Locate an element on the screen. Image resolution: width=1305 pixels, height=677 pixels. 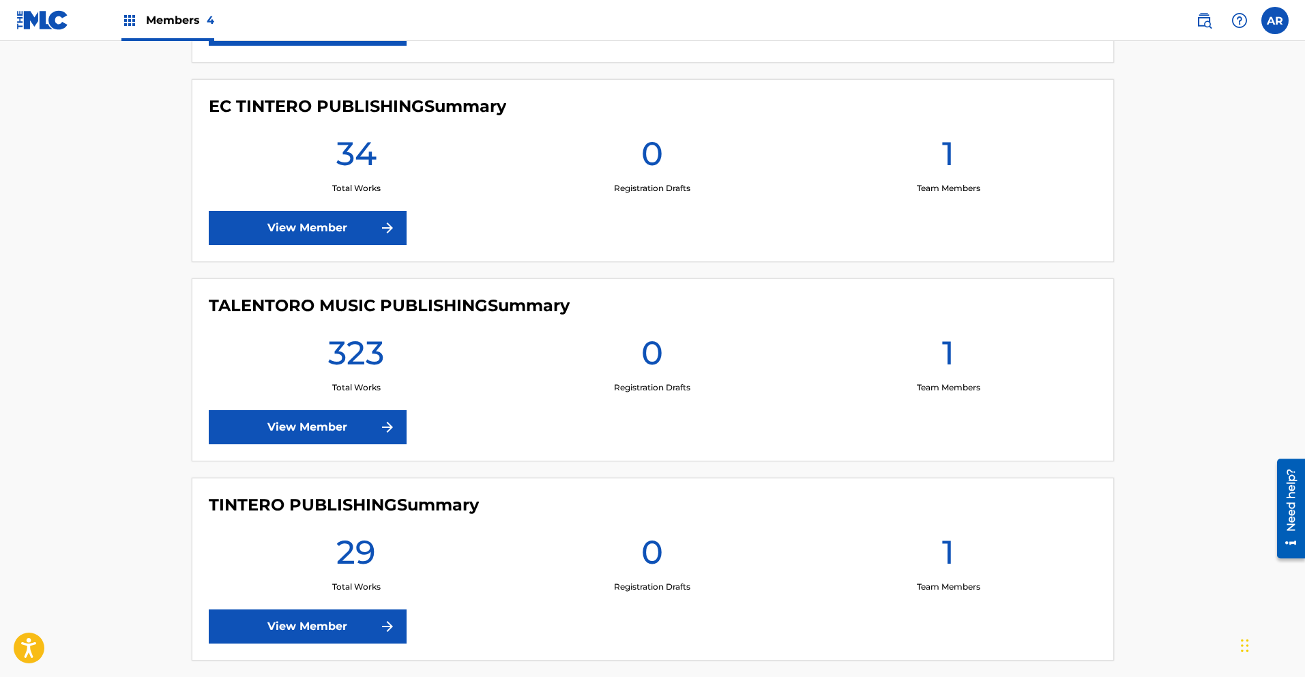
h4: EC TINTERO PUBLISHING is located at coordinates (358, 106).